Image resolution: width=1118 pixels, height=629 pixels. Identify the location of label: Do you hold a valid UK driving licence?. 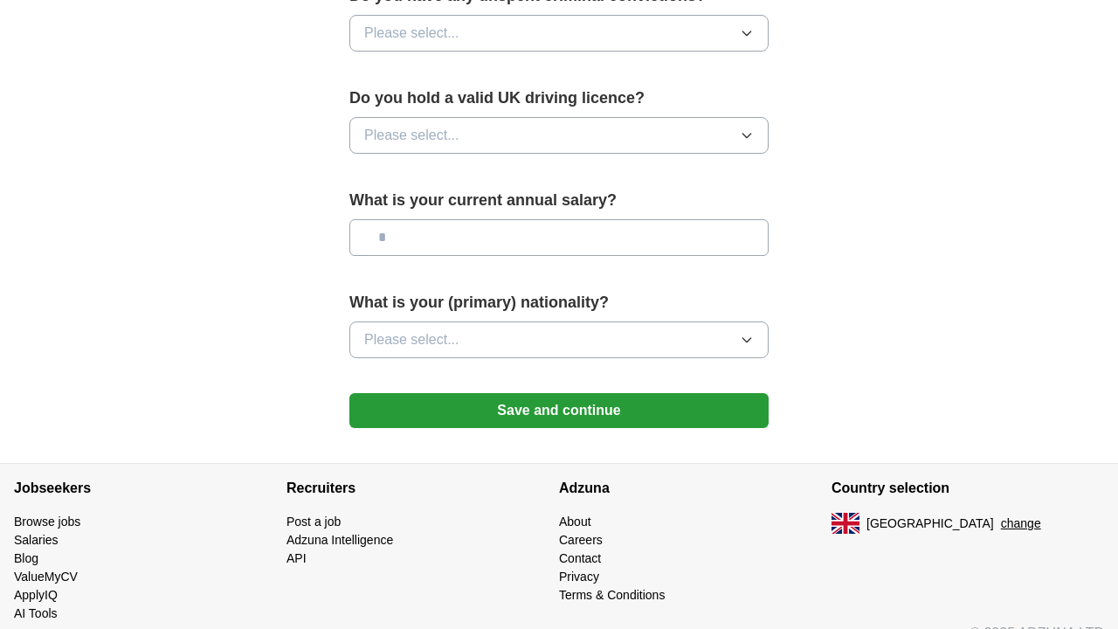
(559, 98).